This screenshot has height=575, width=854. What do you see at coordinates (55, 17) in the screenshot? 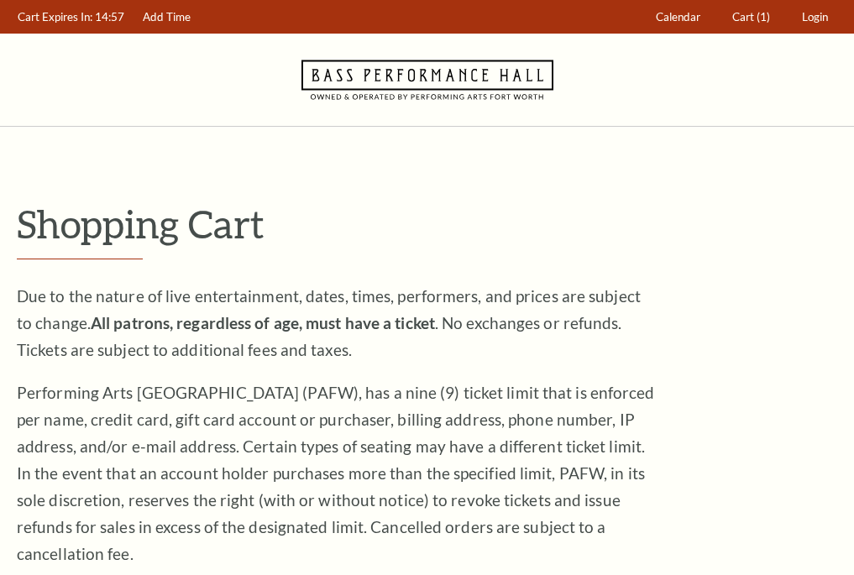
I see `span: Cart Expires In:` at bounding box center [55, 17].